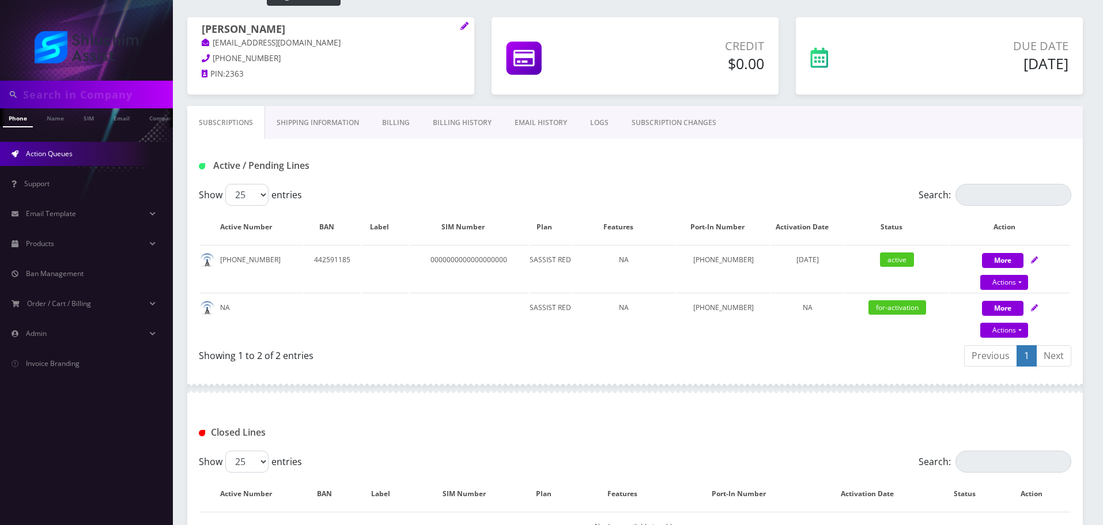  Describe the element at coordinates (59, 303) in the screenshot. I see `span: Order / Cart / Billing` at that location.